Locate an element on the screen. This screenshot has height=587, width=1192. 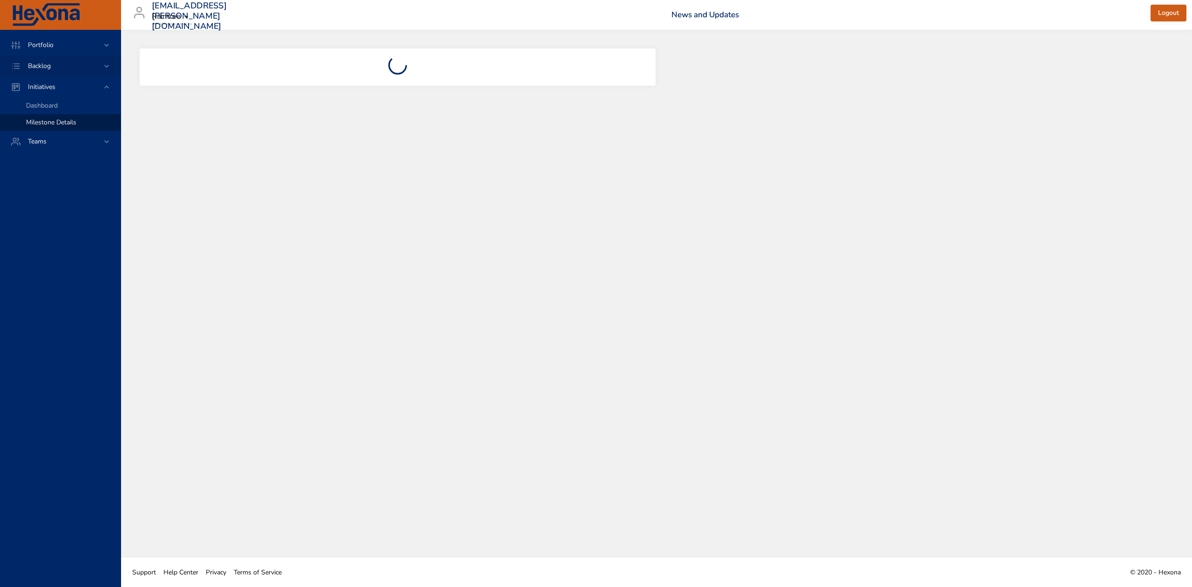
a: Help Center is located at coordinates (181, 572).